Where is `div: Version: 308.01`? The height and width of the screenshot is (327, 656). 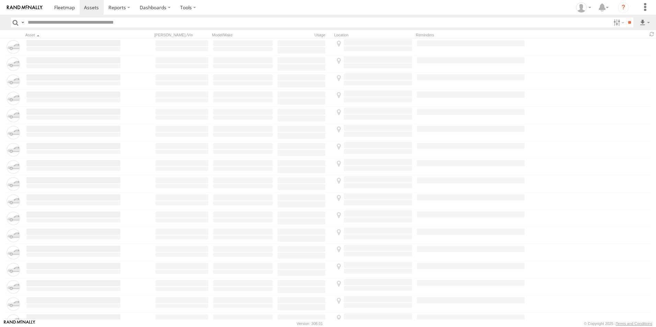 div: Version: 308.01 is located at coordinates (310, 324).